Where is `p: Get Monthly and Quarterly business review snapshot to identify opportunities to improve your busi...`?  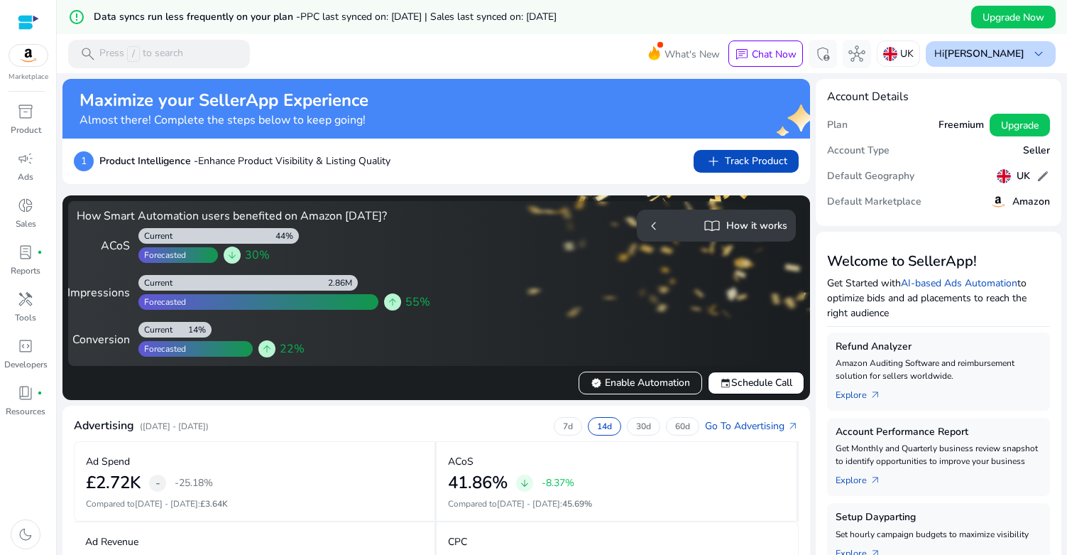 p: Get Monthly and Quarterly business review snapshot to identify opportunities to improve your busi... is located at coordinates (939, 454).